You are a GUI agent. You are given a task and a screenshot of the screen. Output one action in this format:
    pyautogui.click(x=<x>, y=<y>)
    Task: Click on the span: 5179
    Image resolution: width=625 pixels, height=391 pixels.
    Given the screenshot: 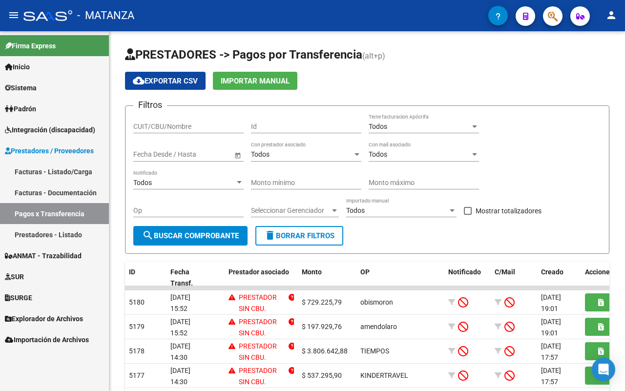 What is the action you would take?
    pyautogui.click(x=137, y=327)
    